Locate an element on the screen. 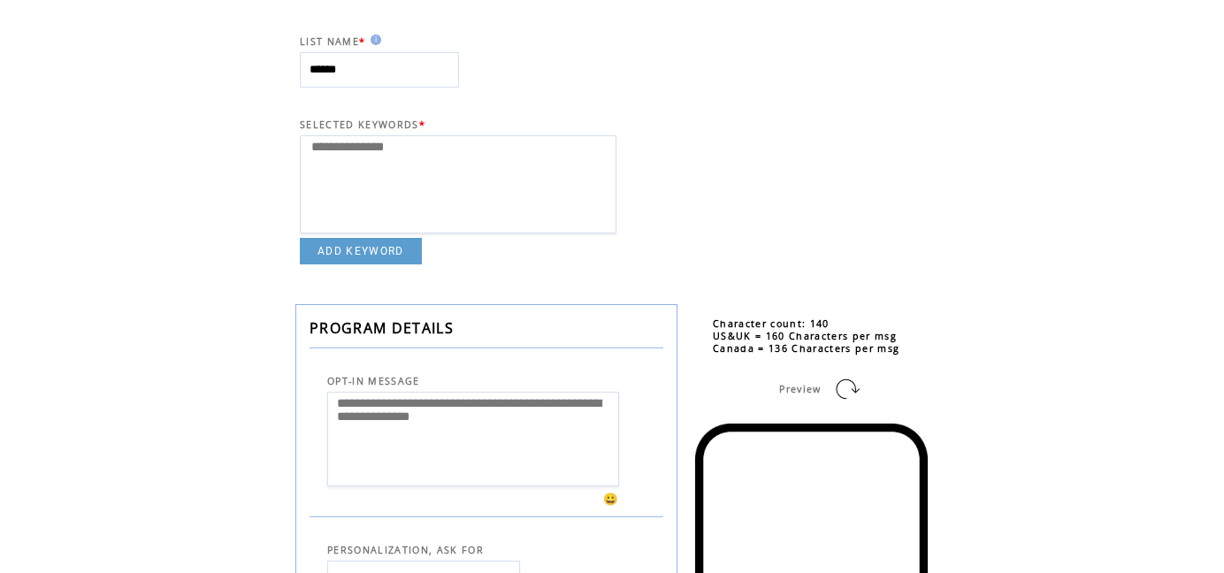  span: US&UK = 160 Characters per msg is located at coordinates (805, 336).